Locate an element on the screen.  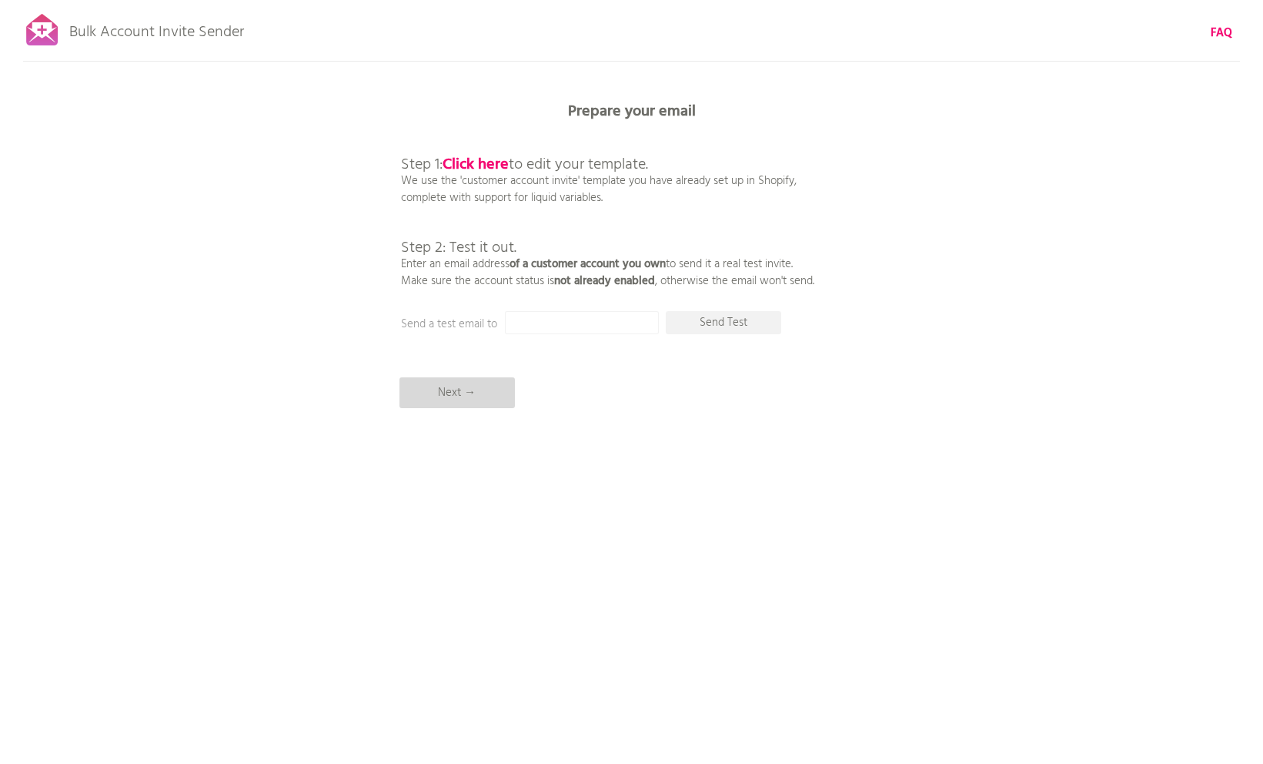
span: Step 1: to edit your template. is located at coordinates (524, 165).